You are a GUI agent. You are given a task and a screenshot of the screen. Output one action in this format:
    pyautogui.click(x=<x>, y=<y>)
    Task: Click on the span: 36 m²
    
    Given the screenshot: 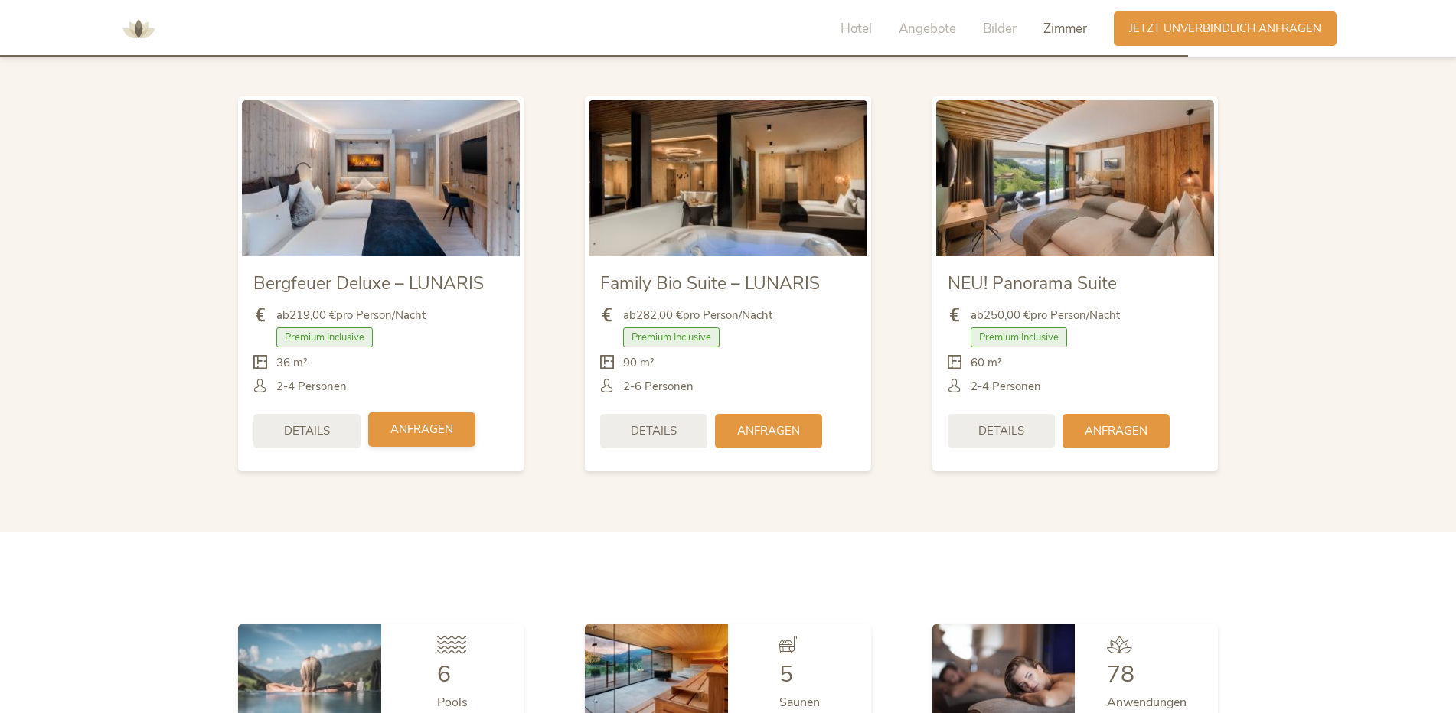 What is the action you would take?
    pyautogui.click(x=292, y=363)
    